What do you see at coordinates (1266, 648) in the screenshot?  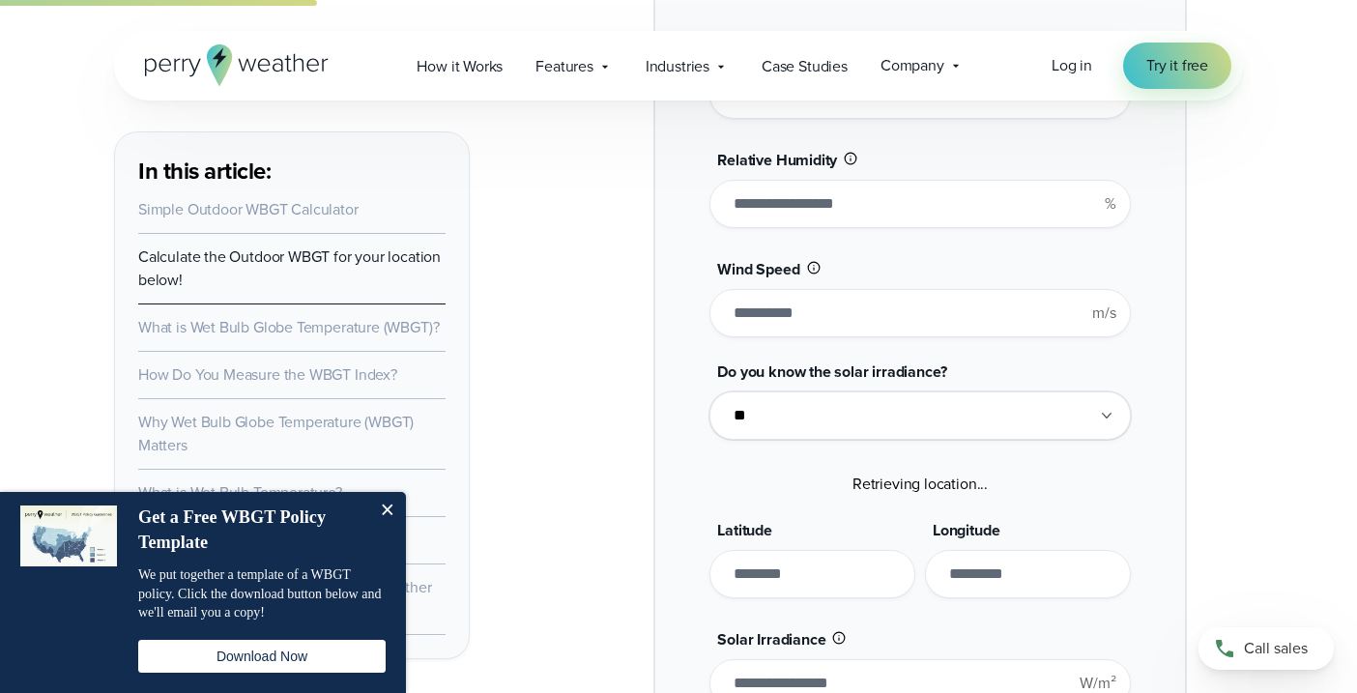 I see `a: Call sales` at bounding box center [1266, 648].